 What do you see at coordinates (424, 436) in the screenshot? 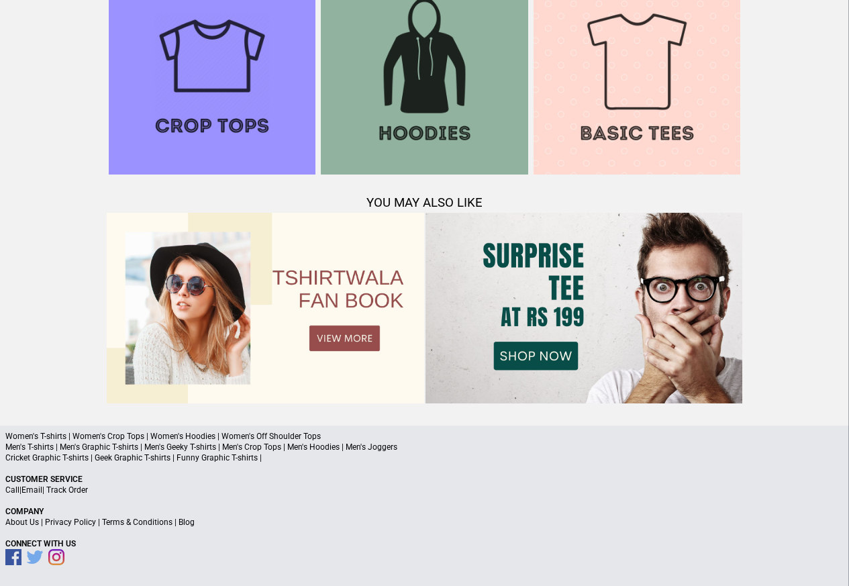
I see `p: Women's T-shirts | Women's Crop Tops | Women's Hoodies | Women's Off Shoulder Tops` at bounding box center [424, 436].